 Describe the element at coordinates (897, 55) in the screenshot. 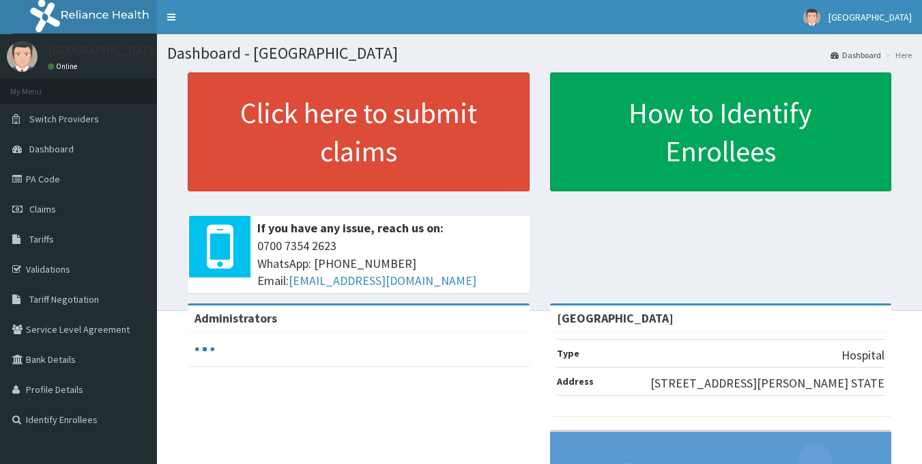

I see `li: Here` at that location.